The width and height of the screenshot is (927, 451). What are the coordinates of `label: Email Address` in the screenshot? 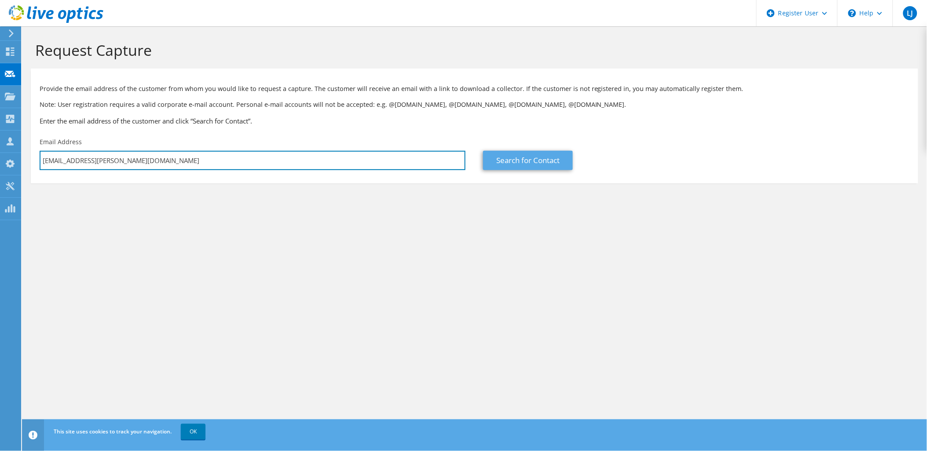 It's located at (61, 142).